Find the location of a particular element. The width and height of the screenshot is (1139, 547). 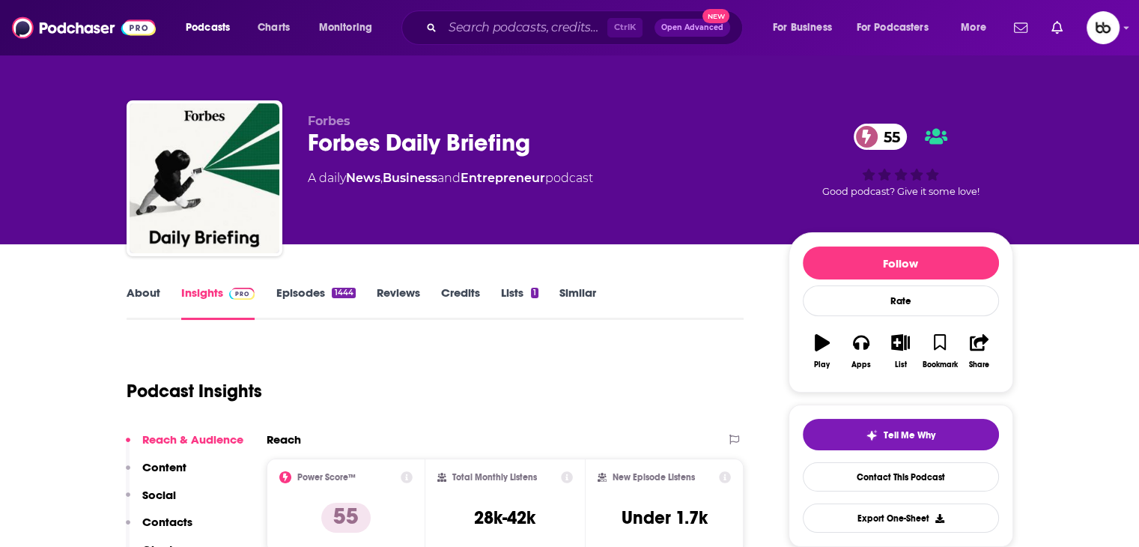

div: A daily podcast is located at coordinates (450, 178).